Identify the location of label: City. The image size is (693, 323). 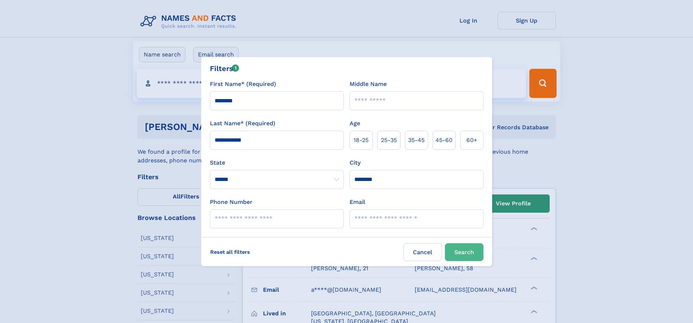
(355, 163).